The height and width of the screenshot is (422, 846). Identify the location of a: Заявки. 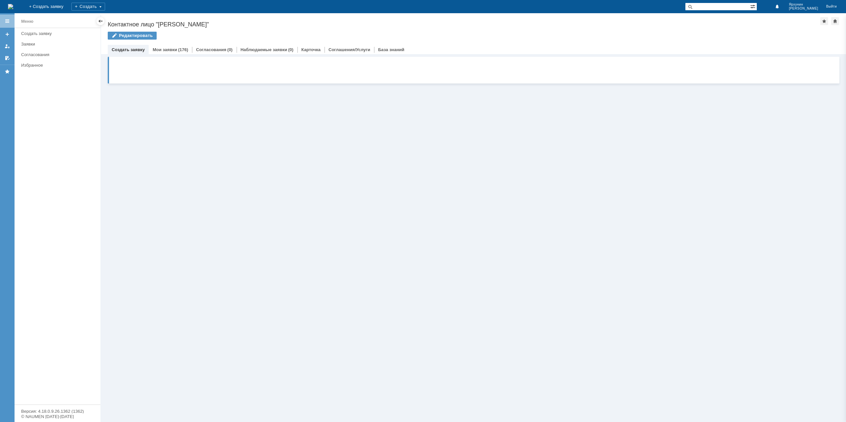
(59, 44).